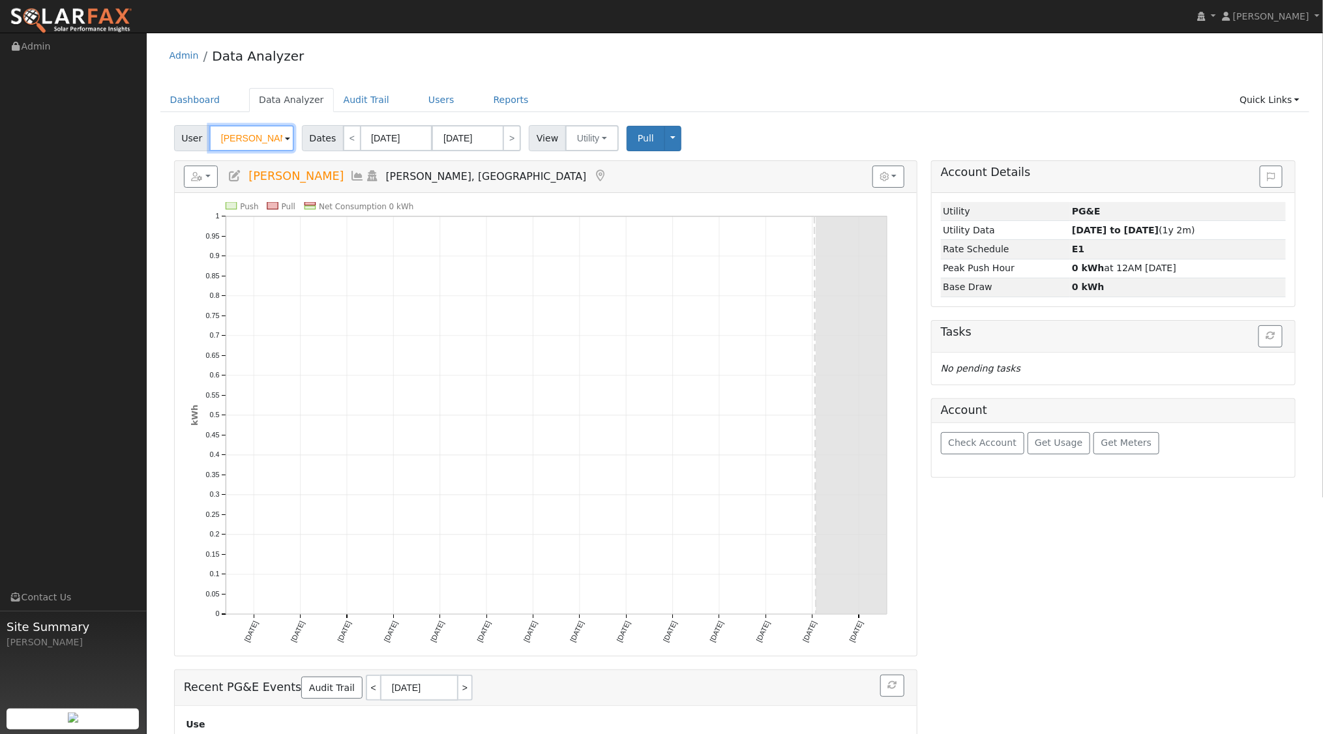  I want to click on button: Check Account, so click(982, 443).